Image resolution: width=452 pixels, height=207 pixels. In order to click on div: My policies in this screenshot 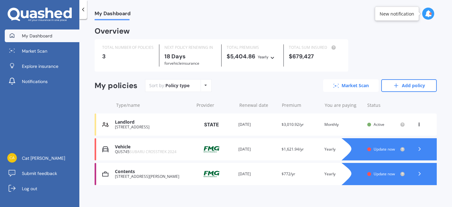, I will do `click(116, 86)`.